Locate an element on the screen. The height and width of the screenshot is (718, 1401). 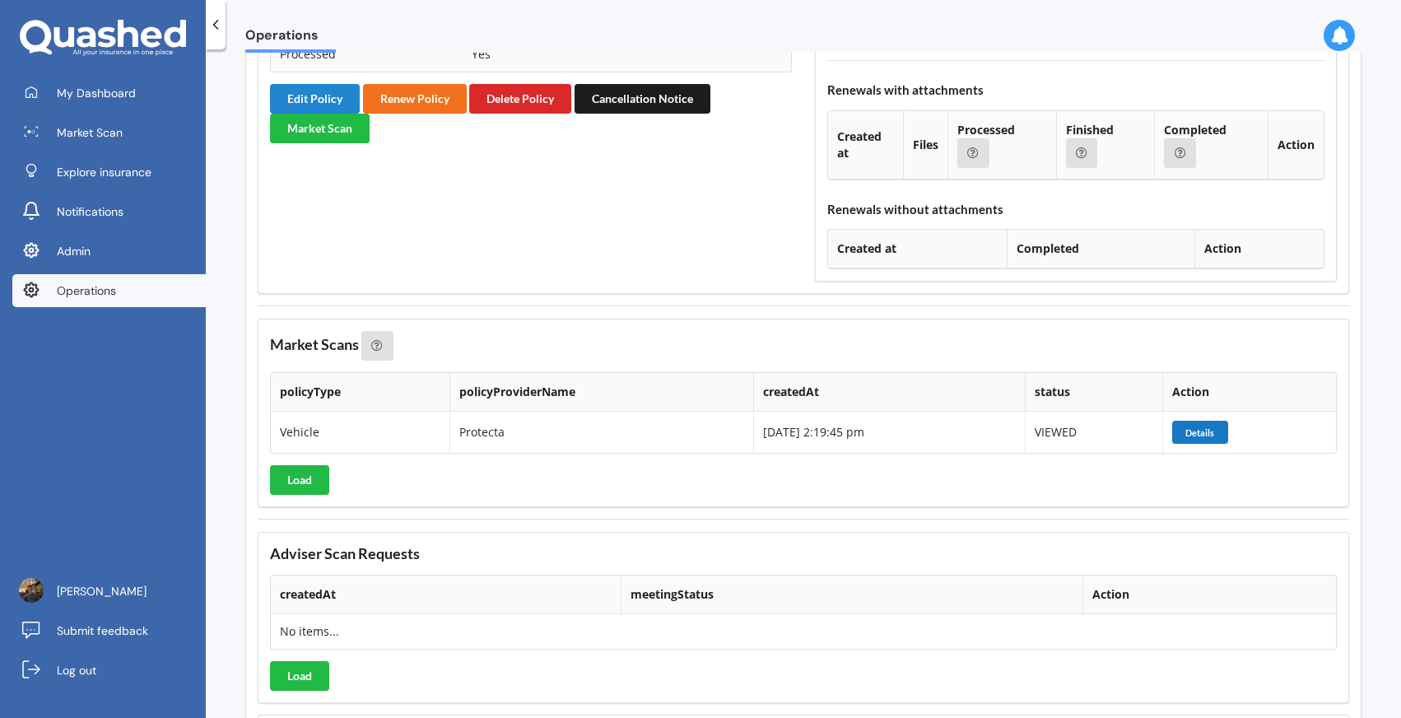
a: Log out is located at coordinates (109, 670).